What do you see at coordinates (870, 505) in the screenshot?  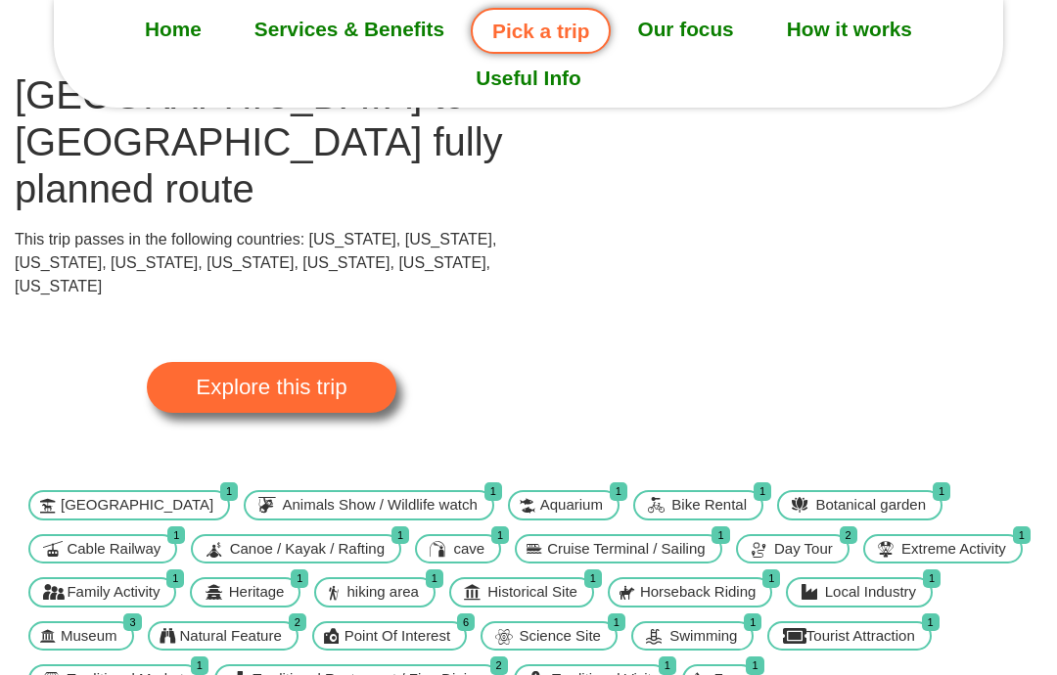 I see `span: Botanical garden` at bounding box center [870, 505].